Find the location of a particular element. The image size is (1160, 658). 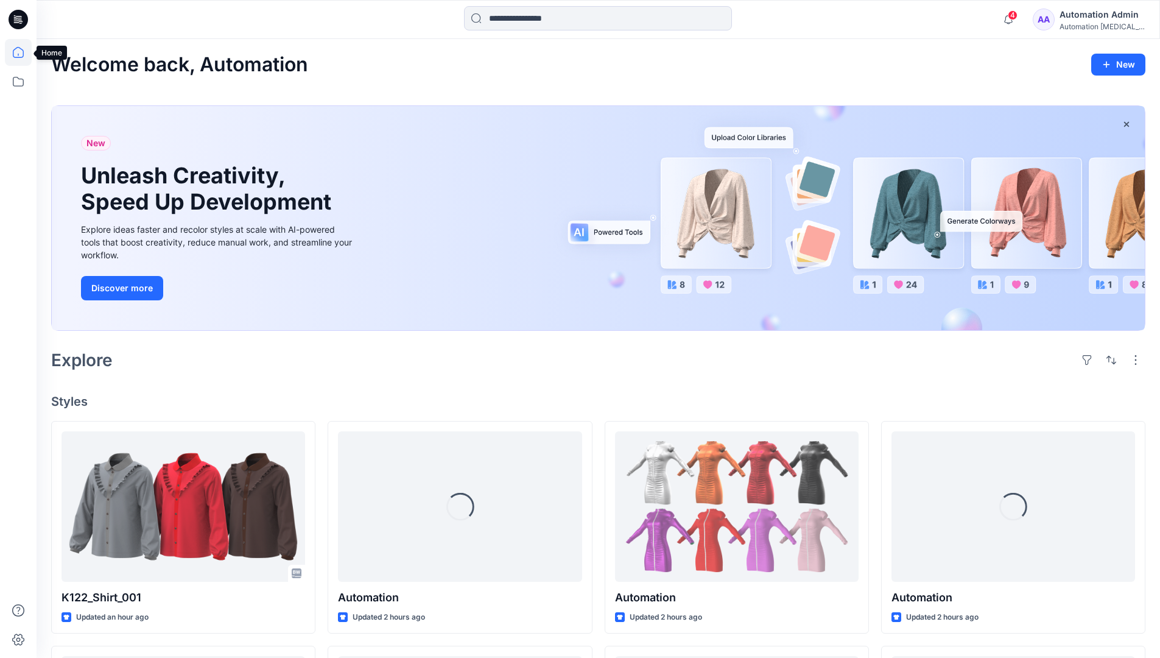

span: 4 is located at coordinates (1012, 15).